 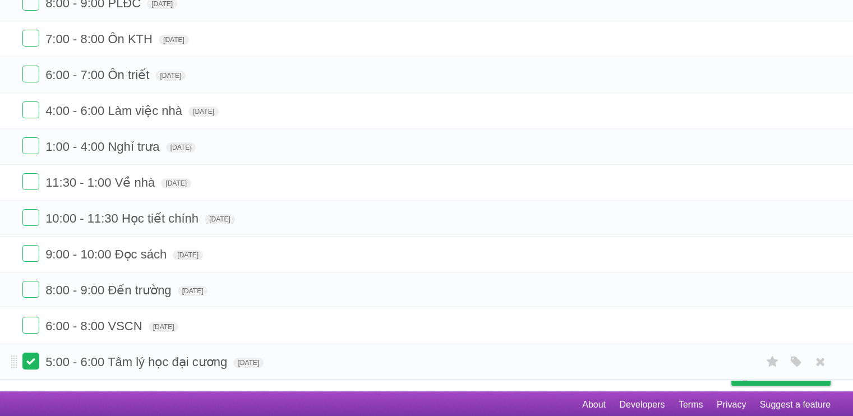 What do you see at coordinates (123, 218) in the screenshot?
I see `span: 10:00 - 11:30 Học tiết chính` at bounding box center [123, 218].